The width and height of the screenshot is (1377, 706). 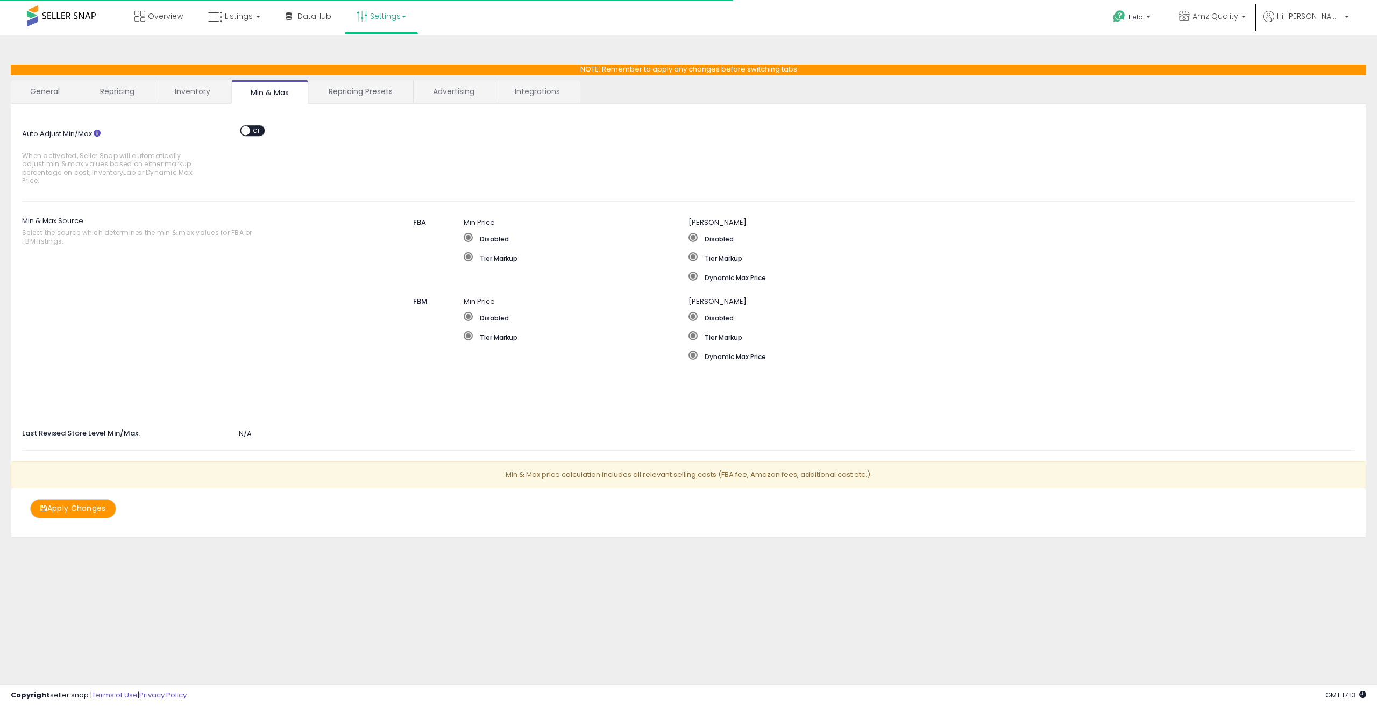 What do you see at coordinates (239, 16) in the screenshot?
I see `span: Listings` at bounding box center [239, 16].